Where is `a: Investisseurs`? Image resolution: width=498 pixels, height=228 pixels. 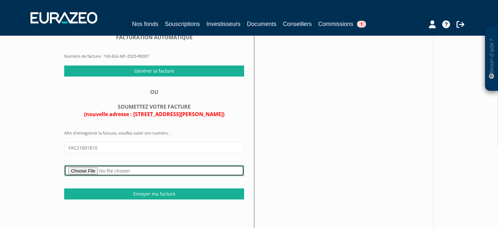
a: Investisseurs is located at coordinates (223, 24).